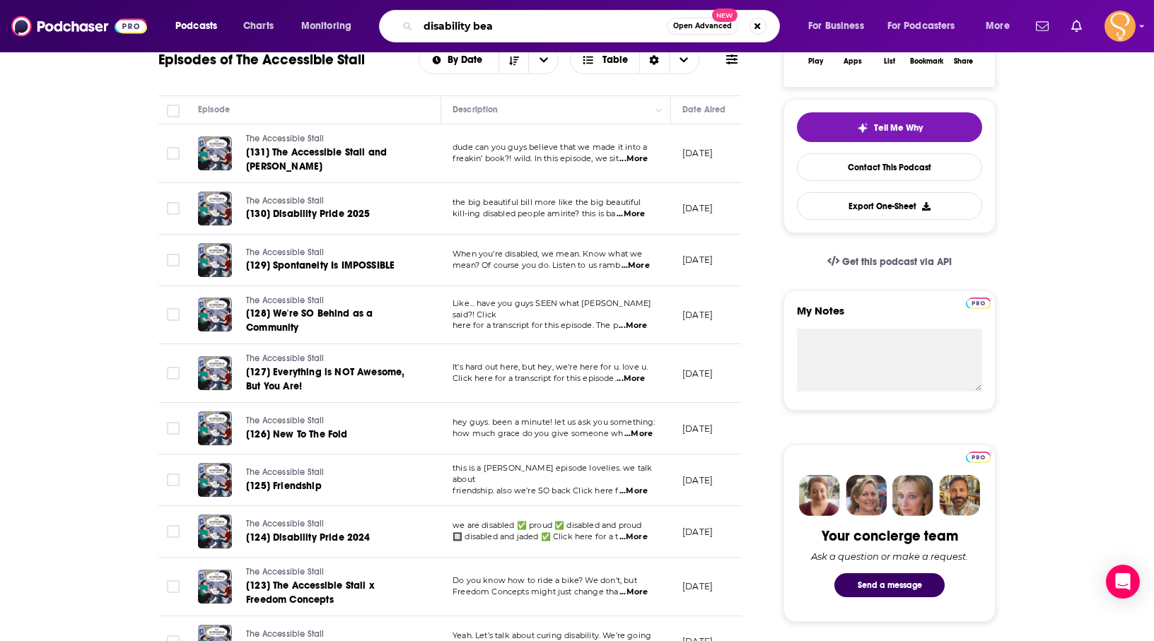  I want to click on button: Send a message, so click(889, 585).